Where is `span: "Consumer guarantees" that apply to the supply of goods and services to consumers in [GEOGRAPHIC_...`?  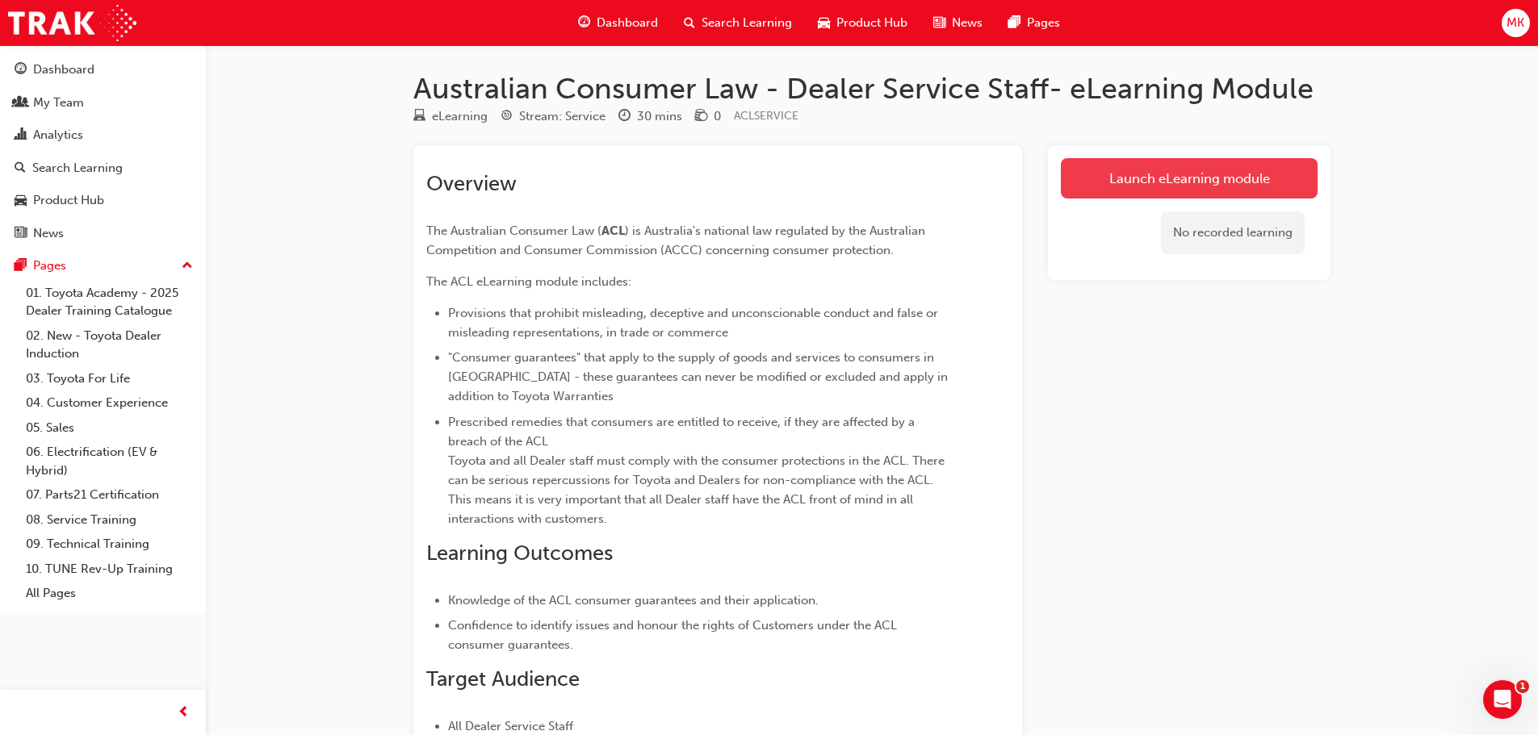 span: "Consumer guarantees" that apply to the supply of goods and services to consumers in [GEOGRAPHIC_... is located at coordinates (699, 377).